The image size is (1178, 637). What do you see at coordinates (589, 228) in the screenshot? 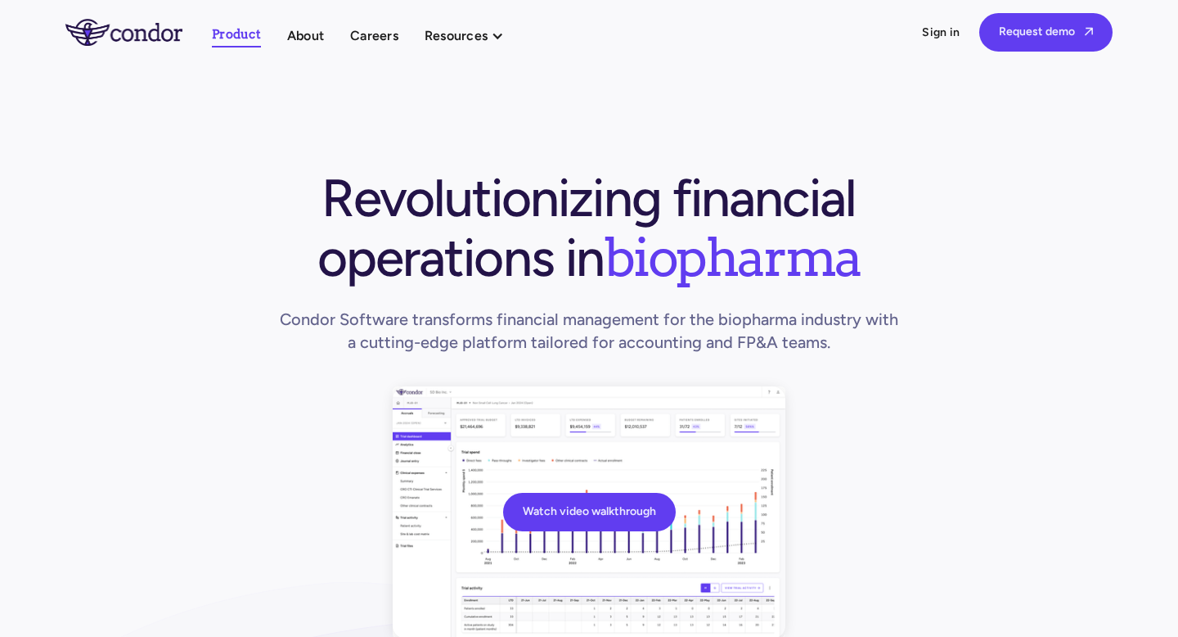
I see `h1: Revolutionizing financial operations in` at bounding box center [589, 228].